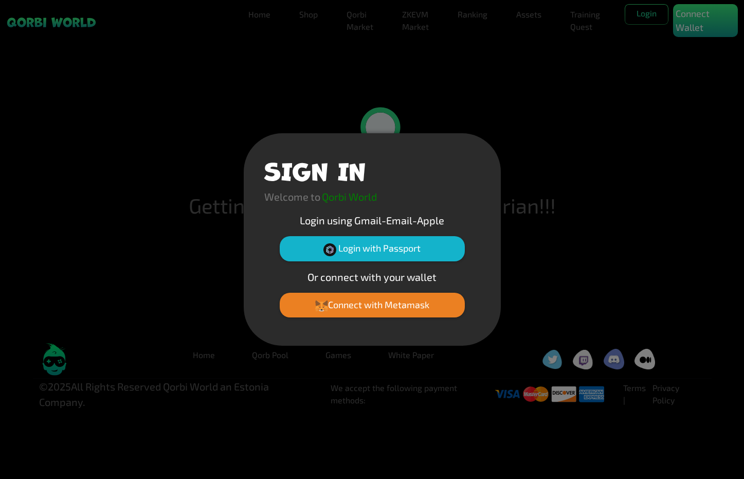 This screenshot has height=479, width=744. What do you see at coordinates (315, 169) in the screenshot?
I see `h1: SIGN IN` at bounding box center [315, 169].